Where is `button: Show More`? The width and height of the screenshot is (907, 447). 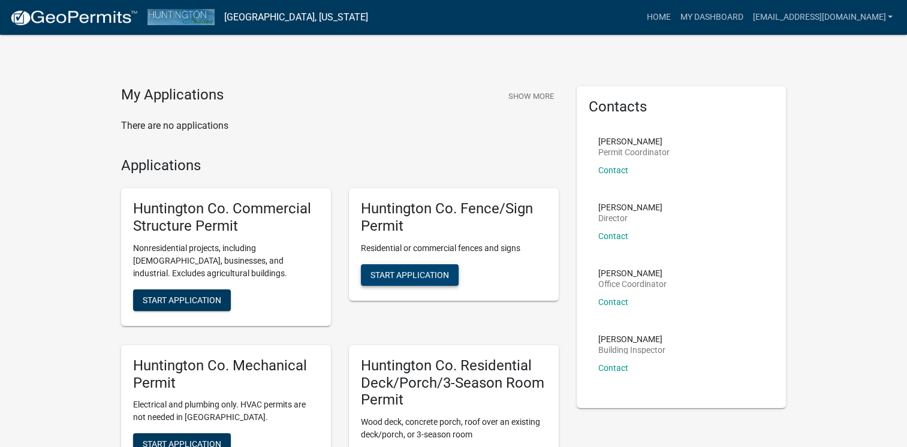
button: Show More is located at coordinates (531, 96).